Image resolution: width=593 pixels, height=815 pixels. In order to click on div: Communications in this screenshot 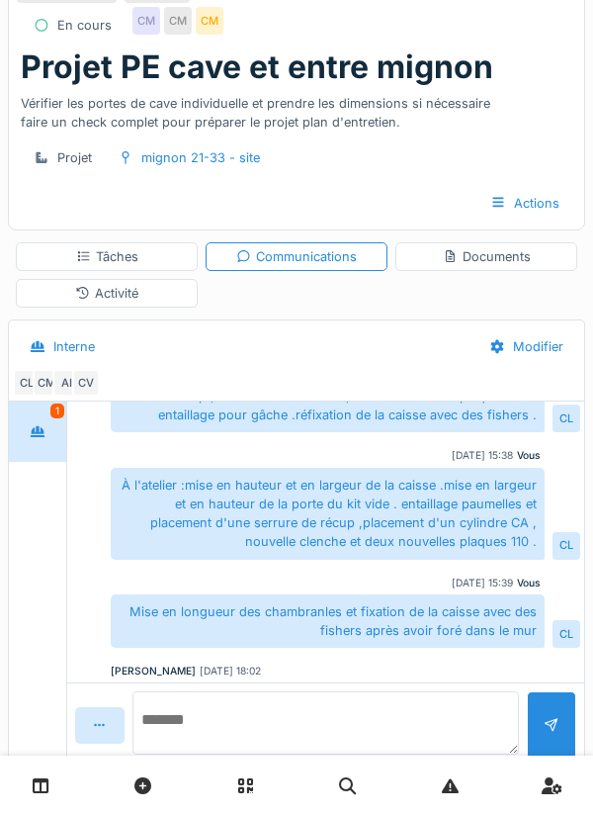, I will do `click(297, 256)`.